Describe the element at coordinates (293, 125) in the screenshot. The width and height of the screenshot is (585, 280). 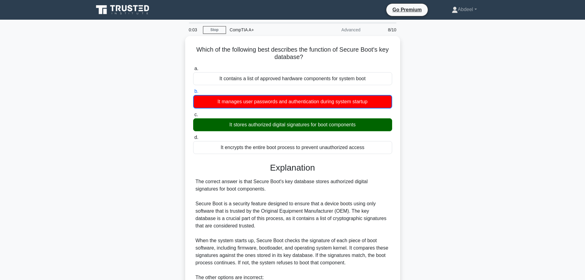
I see `div: It stores authorized digital signatures for boot components` at that location.